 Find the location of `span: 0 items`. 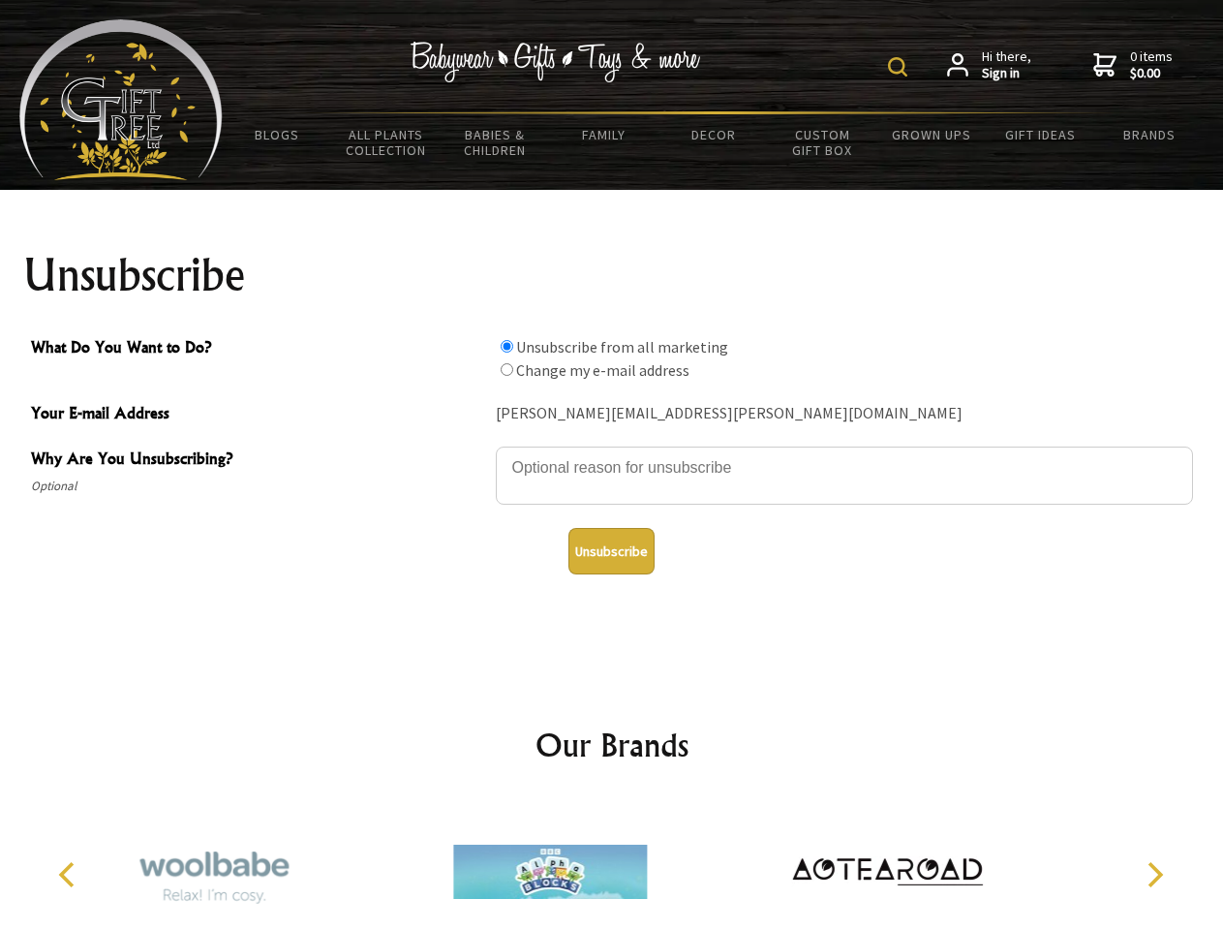

span: 0 items is located at coordinates (1151, 65).